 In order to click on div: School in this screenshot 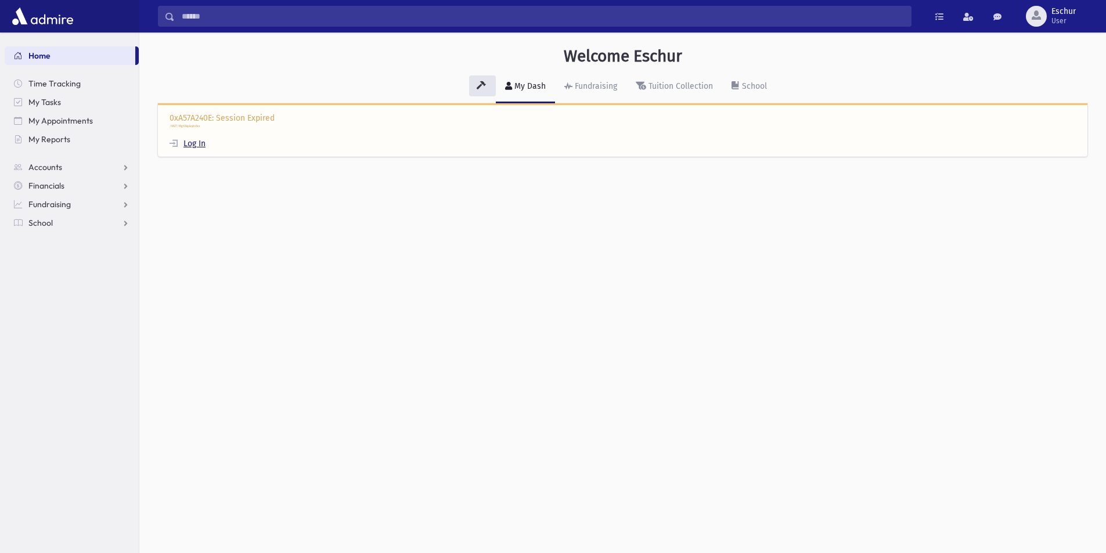, I will do `click(753, 86)`.